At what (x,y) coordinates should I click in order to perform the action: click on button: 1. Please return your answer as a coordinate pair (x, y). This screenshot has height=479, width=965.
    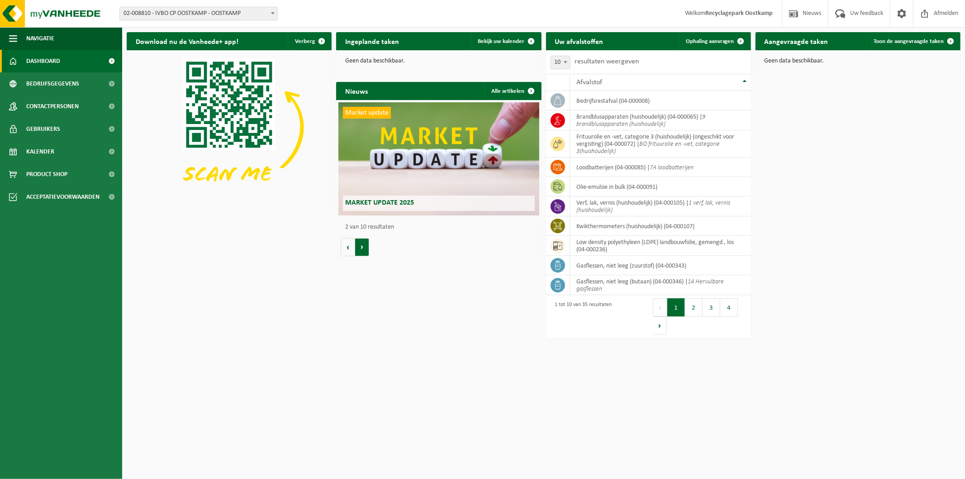
    Looking at the image, I should click on (676, 307).